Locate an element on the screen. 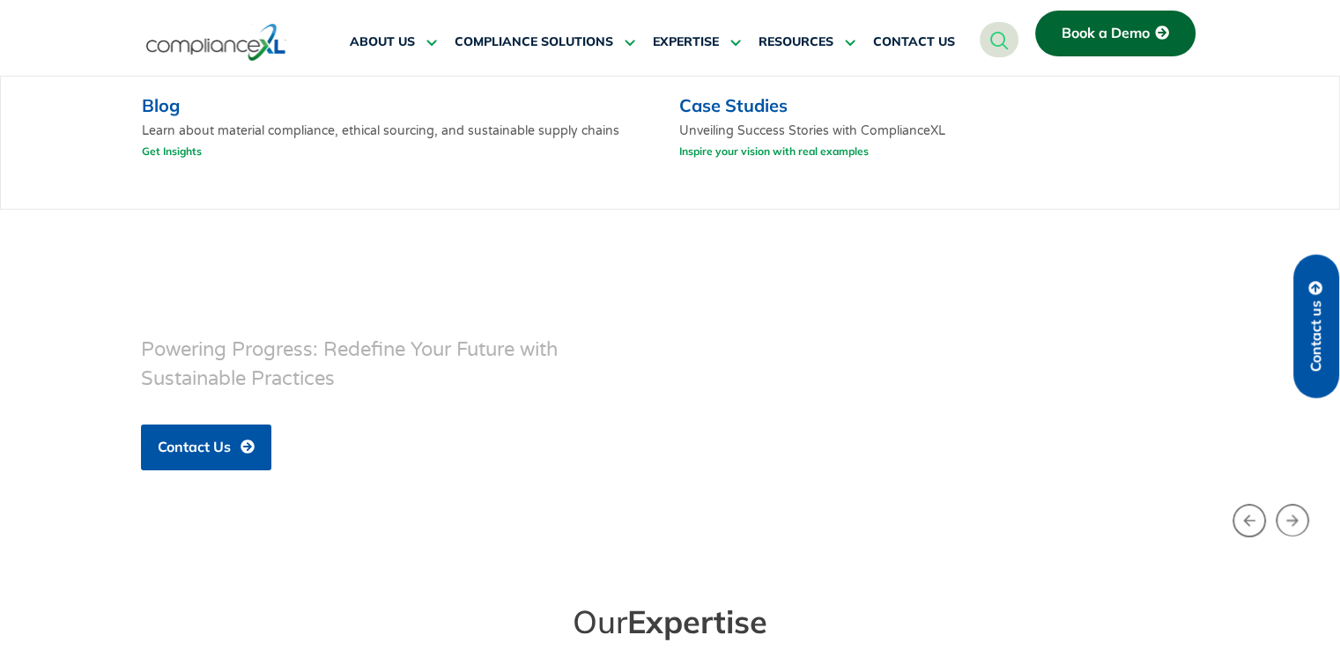 The image size is (1340, 650). a: navsearch-button is located at coordinates (999, 40).